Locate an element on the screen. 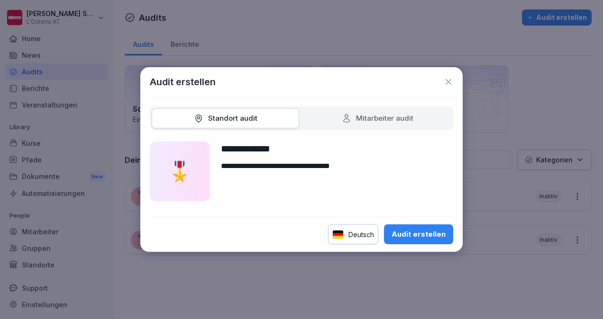 The width and height of the screenshot is (603, 319). button: Audit erstellen is located at coordinates (418, 235).